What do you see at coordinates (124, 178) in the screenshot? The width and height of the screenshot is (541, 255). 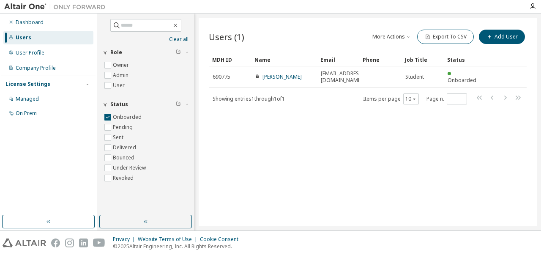 I see `label: Revoked` at bounding box center [124, 178].